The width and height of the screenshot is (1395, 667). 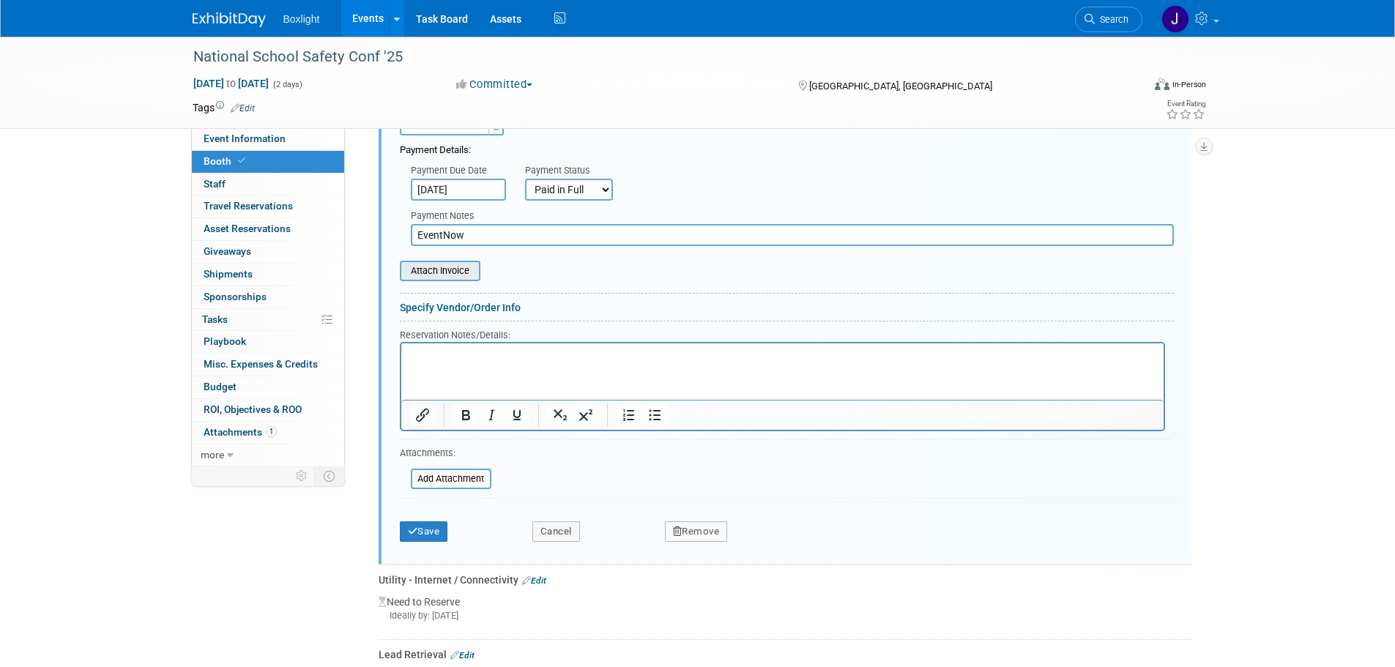 I want to click on span: ROI, Objectives & ROO, so click(x=253, y=409).